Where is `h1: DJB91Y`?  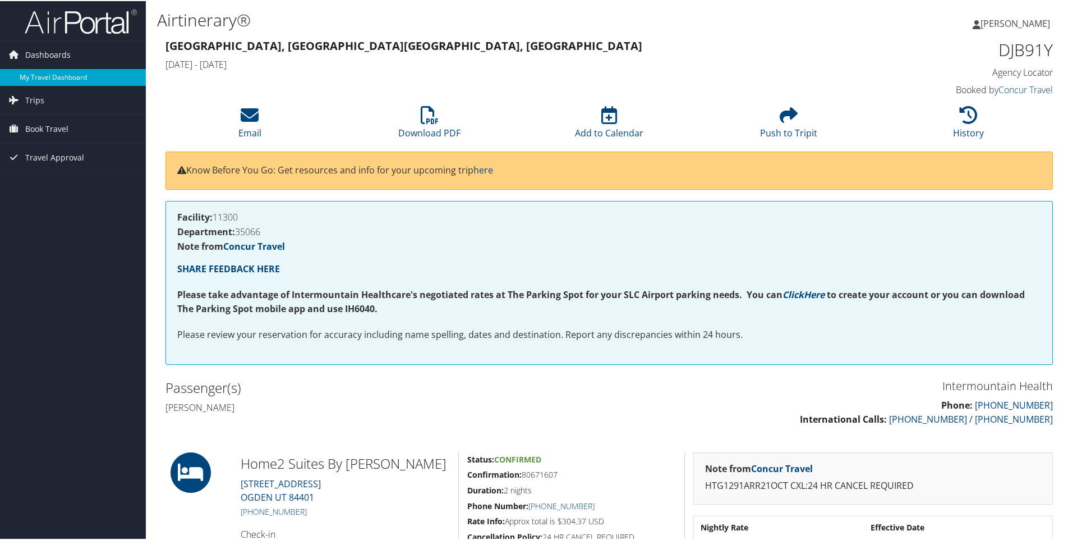
h1: DJB91Y is located at coordinates (948, 49).